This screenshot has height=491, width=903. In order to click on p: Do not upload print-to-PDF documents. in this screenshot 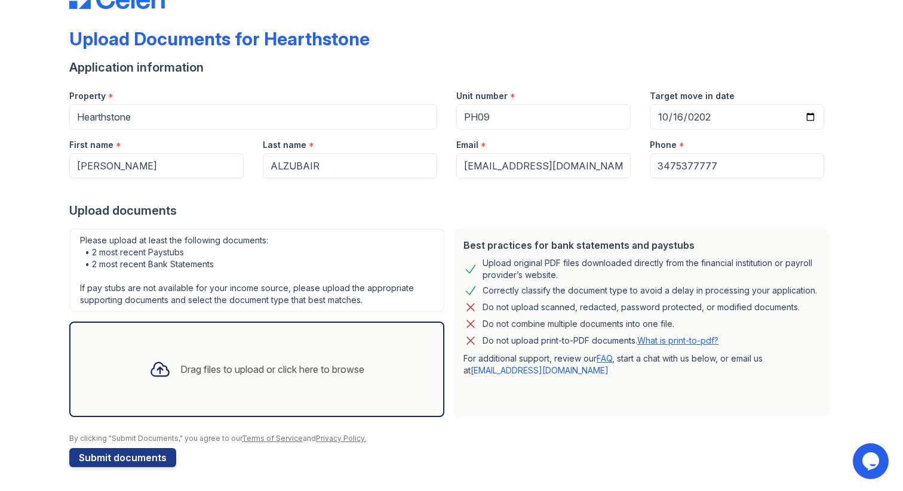, I will do `click(600, 341)`.